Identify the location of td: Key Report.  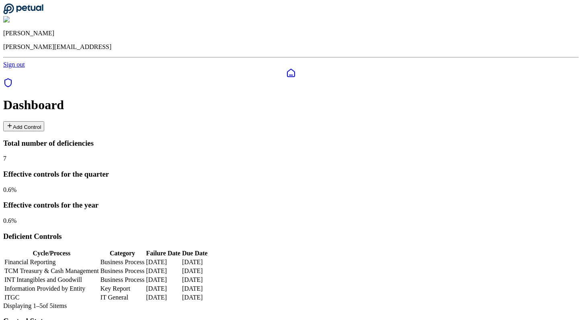
(123, 289).